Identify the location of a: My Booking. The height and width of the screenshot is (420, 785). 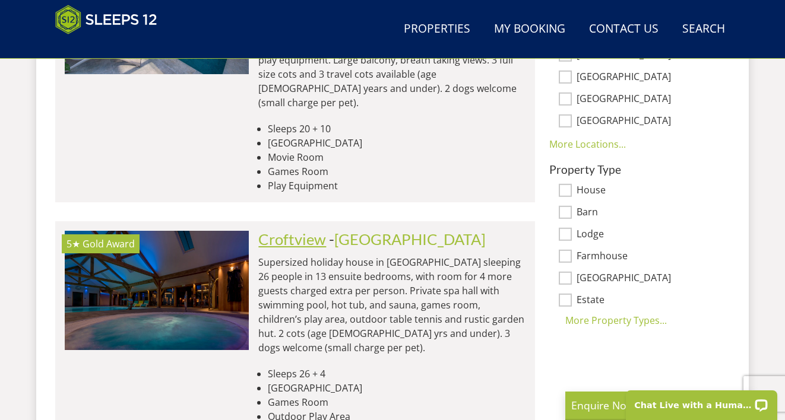
(529, 29).